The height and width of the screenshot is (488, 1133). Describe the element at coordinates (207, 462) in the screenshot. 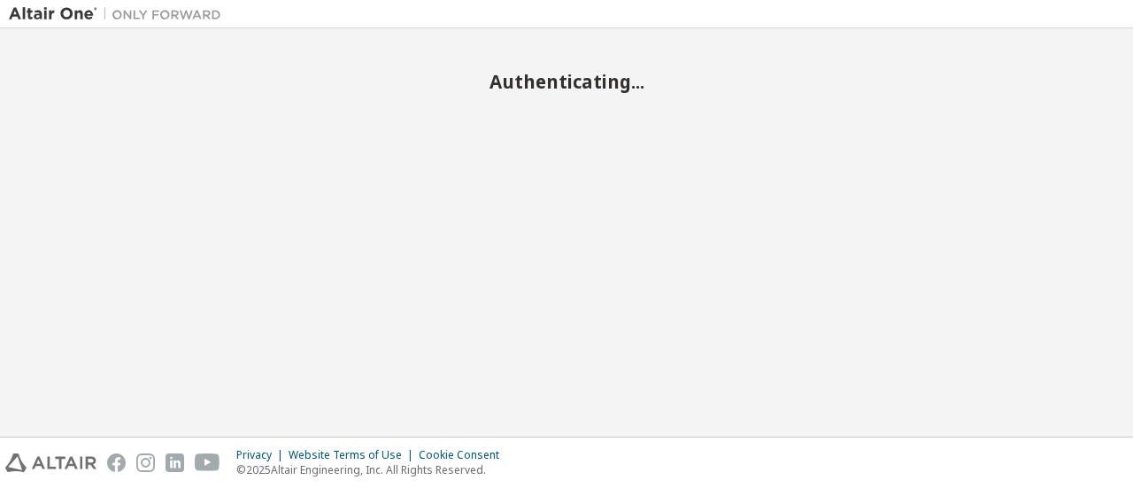

I see `img: youtube.svg` at that location.